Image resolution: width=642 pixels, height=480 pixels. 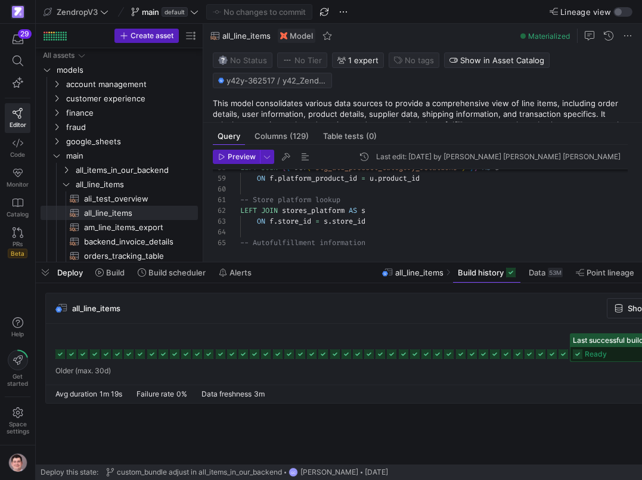 I want to click on div: All assets, so click(x=58, y=55).